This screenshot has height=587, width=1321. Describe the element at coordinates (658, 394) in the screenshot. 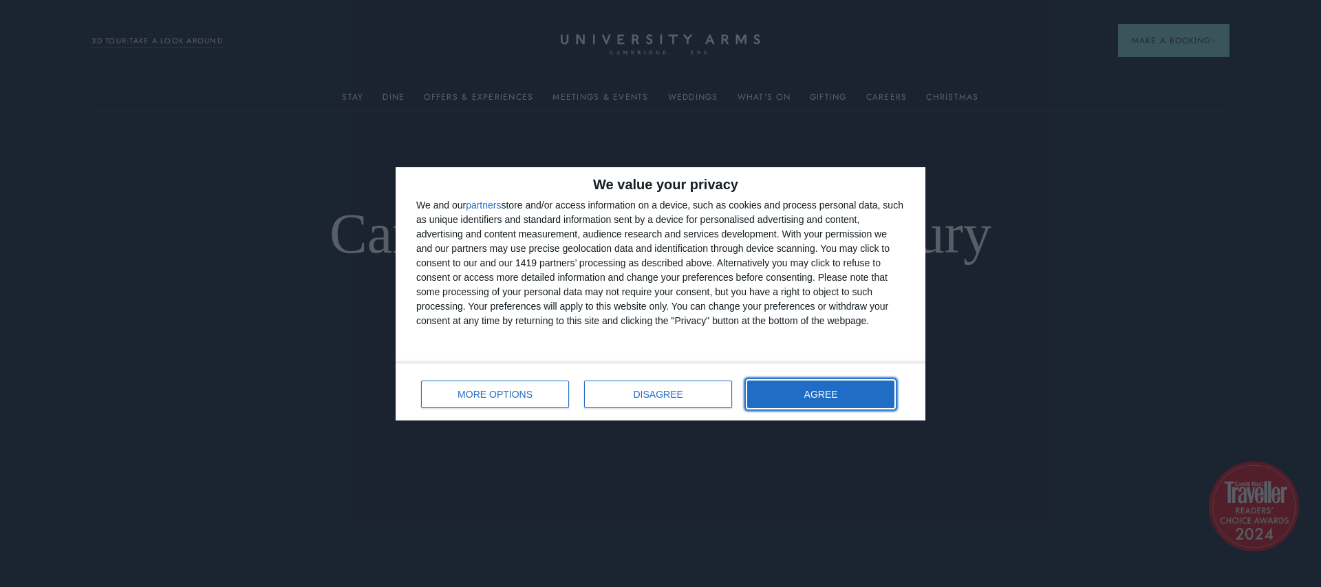

I see `span: DISAGREE` at that location.